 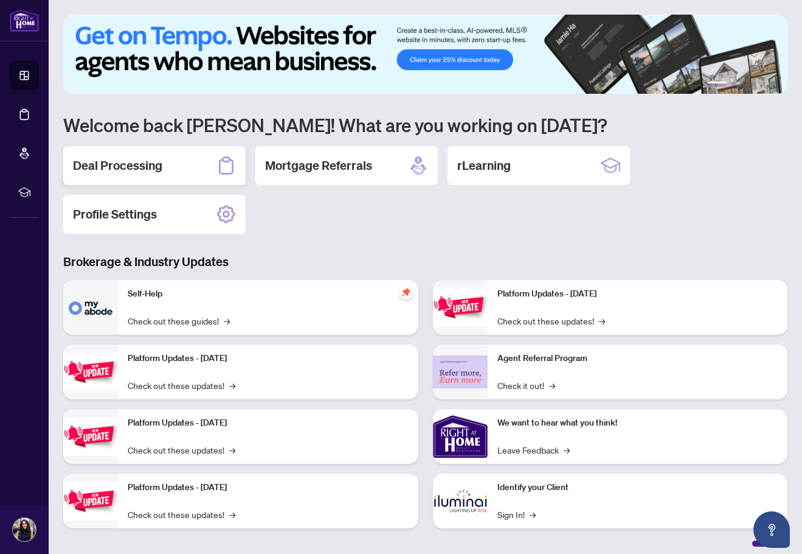 I want to click on img: Agent Referral Program, so click(x=461, y=372).